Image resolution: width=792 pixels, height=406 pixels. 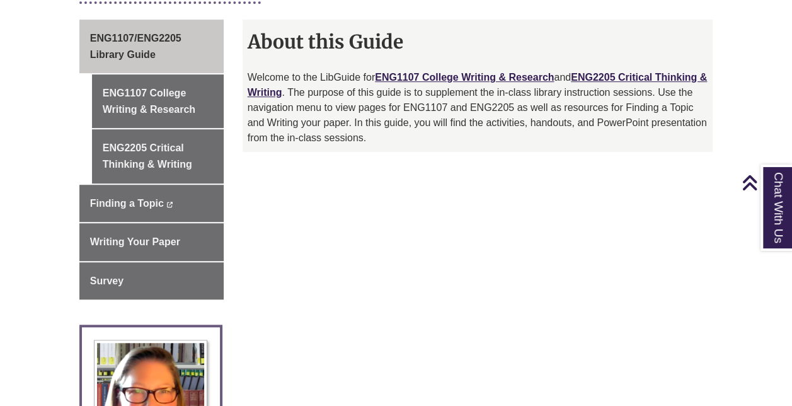 What do you see at coordinates (127, 203) in the screenshot?
I see `span: Finding a Topic` at bounding box center [127, 203].